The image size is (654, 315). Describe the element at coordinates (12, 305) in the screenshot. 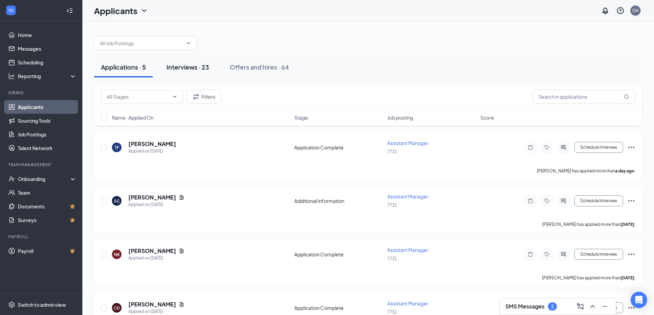

I see `svg: Settings` at that location.